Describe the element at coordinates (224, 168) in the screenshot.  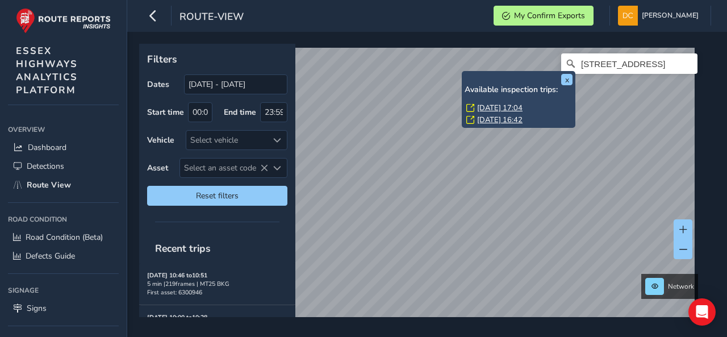
I see `span: Select an asset code` at that location.